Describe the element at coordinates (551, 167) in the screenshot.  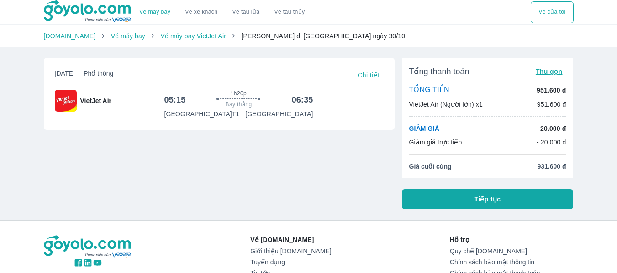
I see `span: 931.600 đ` at that location.